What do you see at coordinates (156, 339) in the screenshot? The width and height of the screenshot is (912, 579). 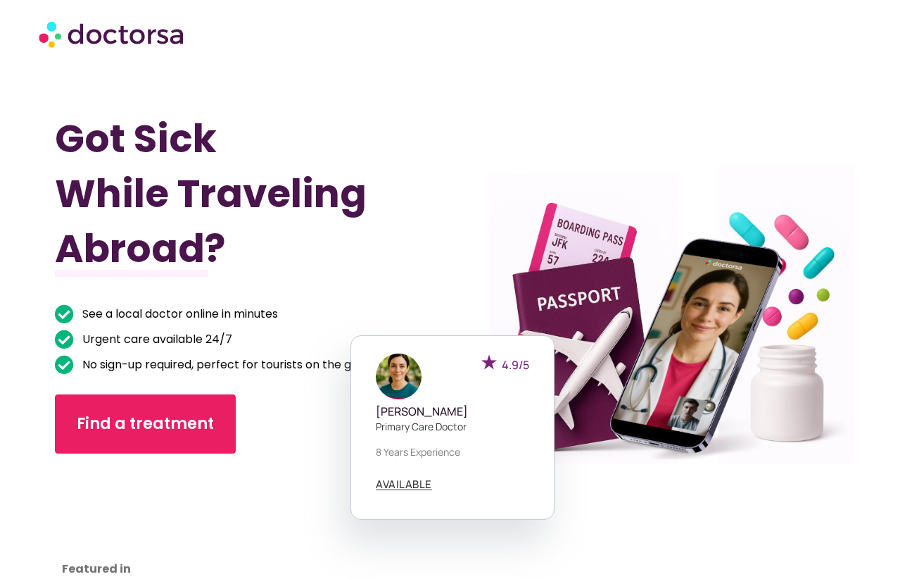 I see `span: Urgent care available 24/7` at bounding box center [156, 339].